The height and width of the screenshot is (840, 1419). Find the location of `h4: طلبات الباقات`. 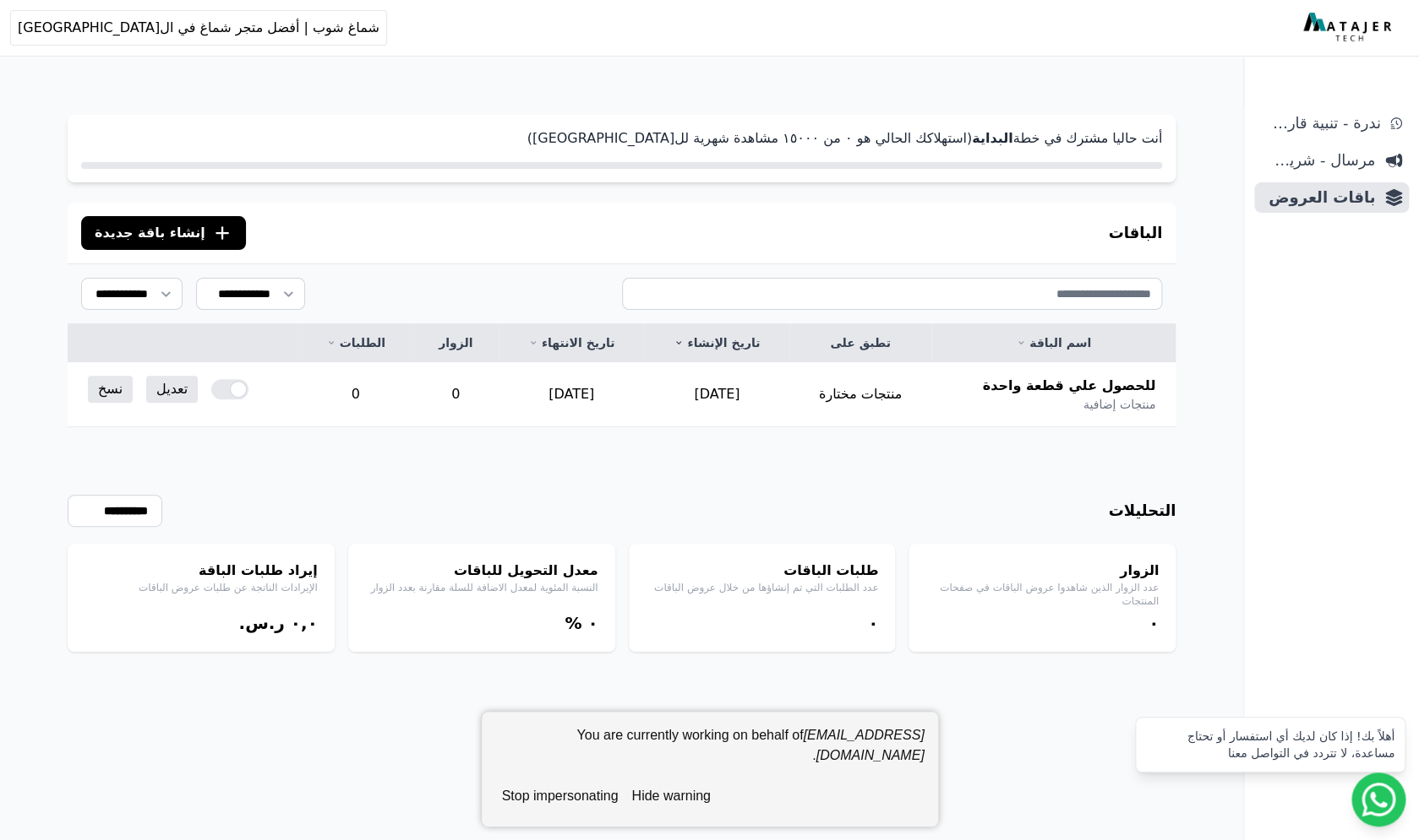

h4: طلبات الباقات is located at coordinates (762, 571).